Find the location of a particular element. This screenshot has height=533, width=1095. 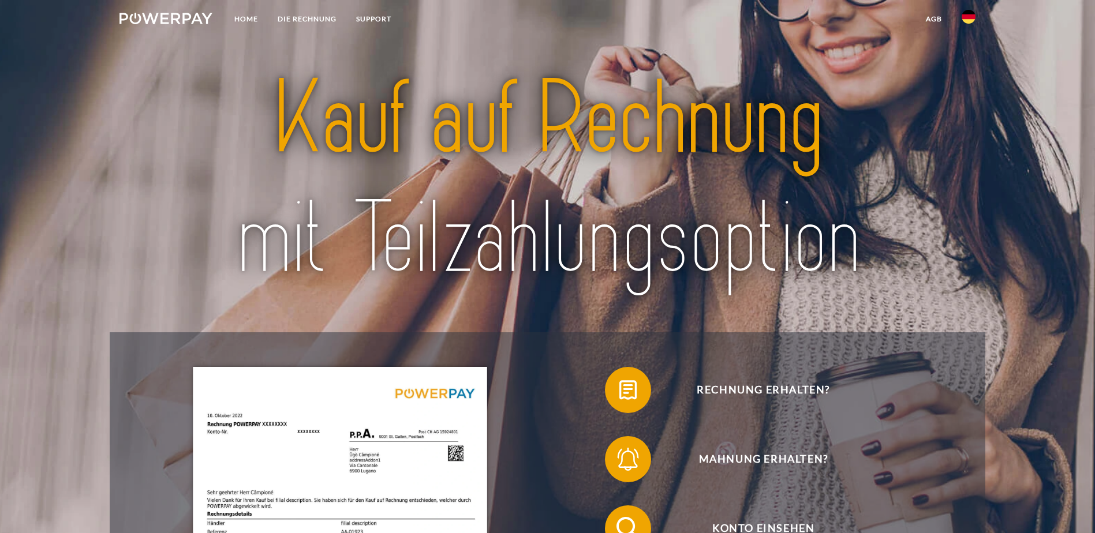

img: qb_bill.svg is located at coordinates (628, 390).